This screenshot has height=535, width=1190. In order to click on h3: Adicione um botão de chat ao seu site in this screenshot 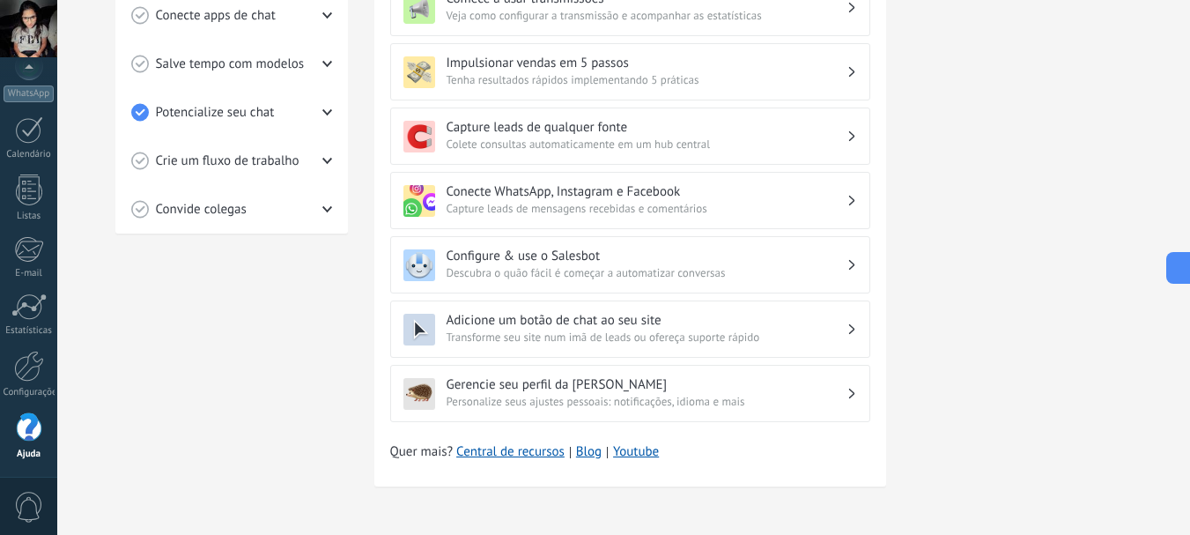, I will do `click(646, 320)`.